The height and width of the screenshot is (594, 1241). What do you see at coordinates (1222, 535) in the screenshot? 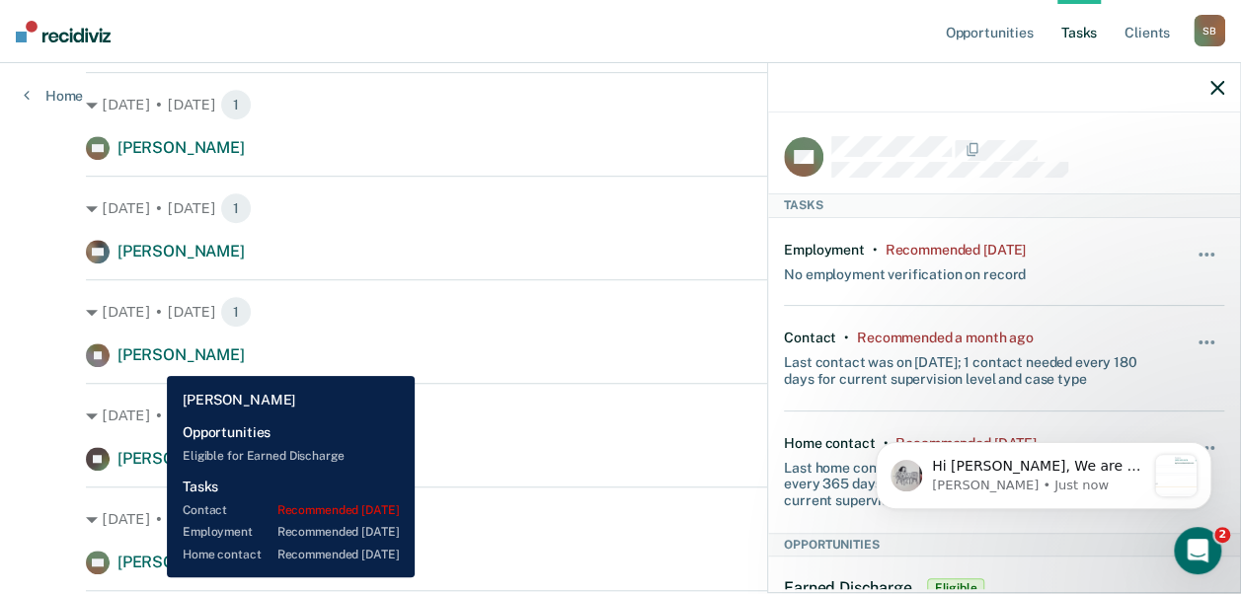
I see `span: 2` at bounding box center [1222, 535].